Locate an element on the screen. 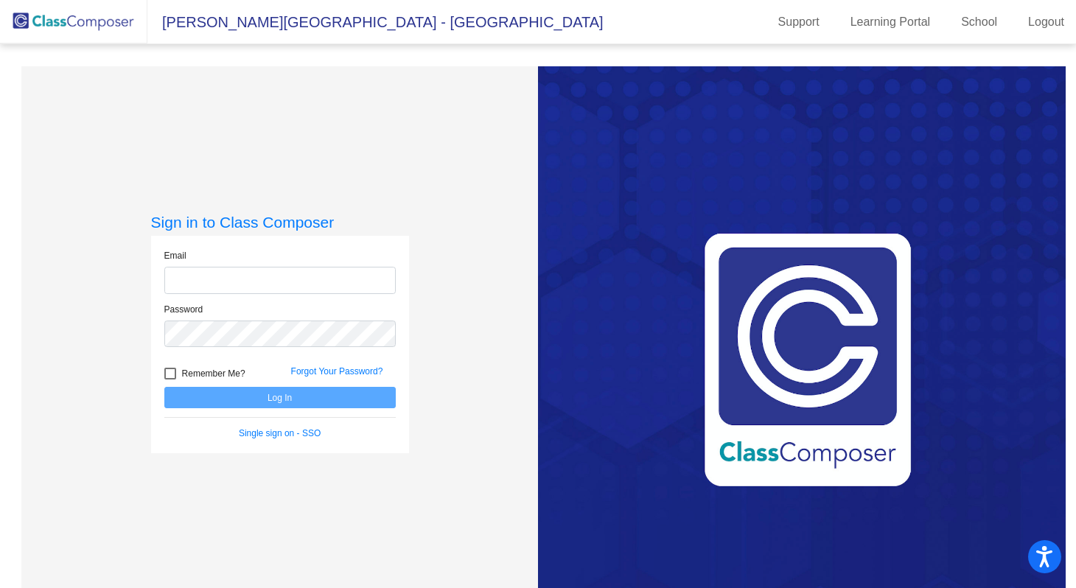 The image size is (1076, 588). h3: Sign in to Class Composer is located at coordinates (280, 222).